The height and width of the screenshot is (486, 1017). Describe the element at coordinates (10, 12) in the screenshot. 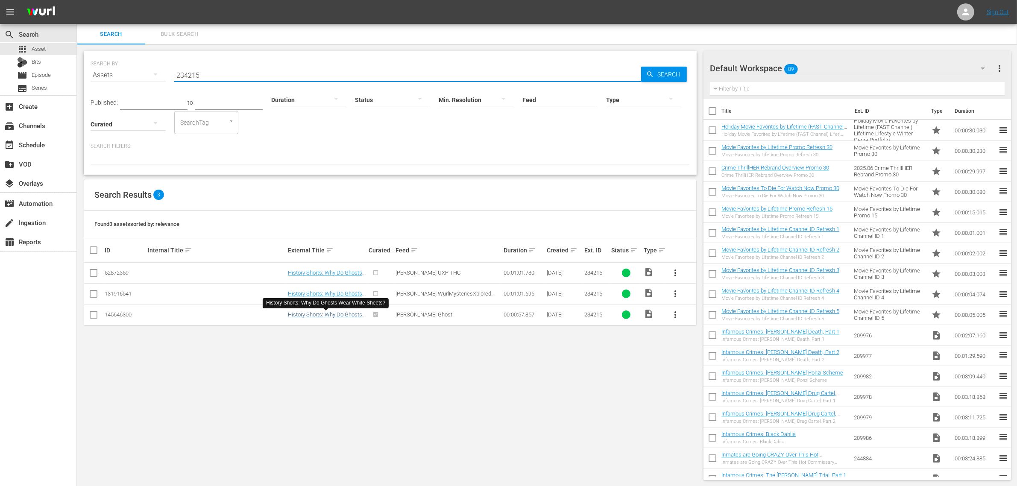

I see `span: menu` at that location.